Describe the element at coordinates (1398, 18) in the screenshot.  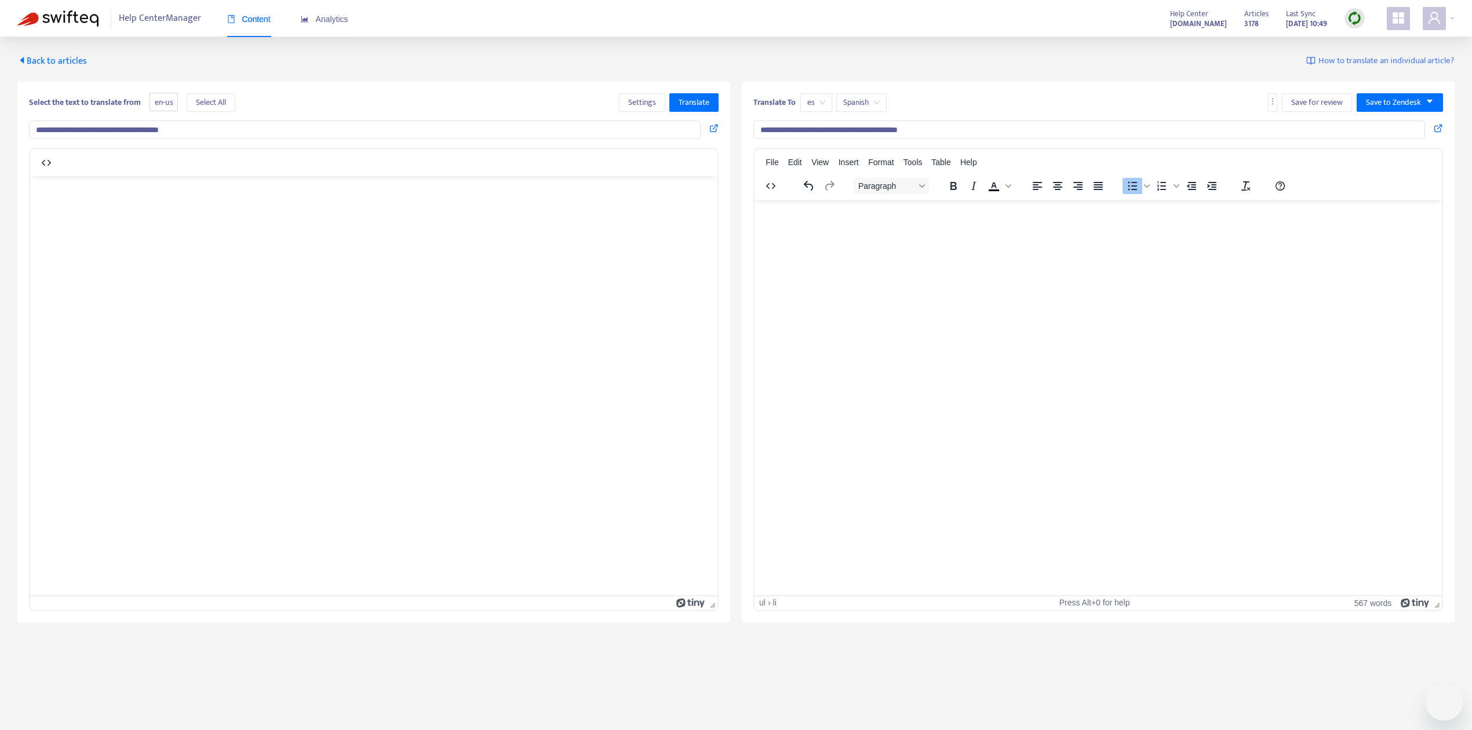
I see `span: appstore` at that location.